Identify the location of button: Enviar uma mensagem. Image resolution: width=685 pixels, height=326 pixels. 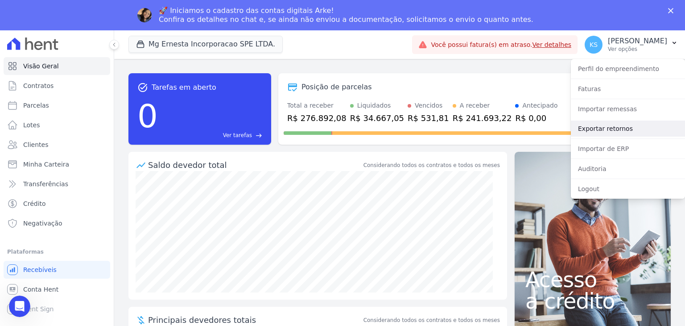
(160, 261).